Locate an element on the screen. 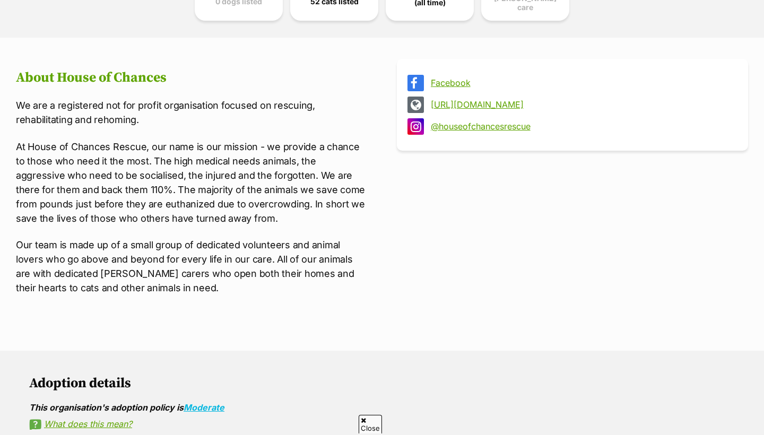 This screenshot has height=435, width=764. h2: About House of Chances is located at coordinates (191, 78).